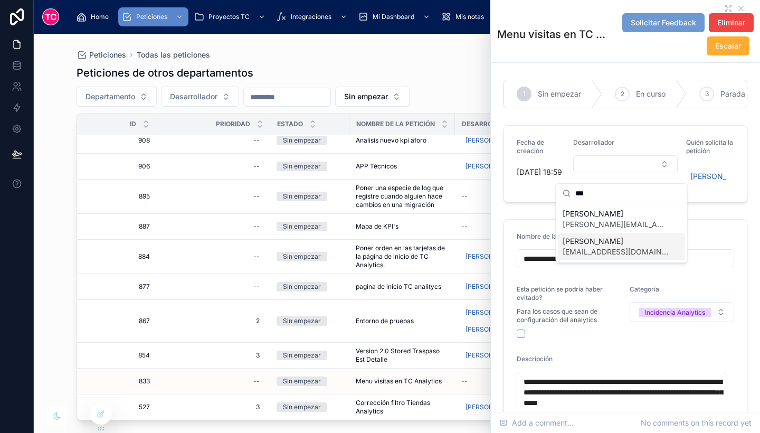  What do you see at coordinates (231, 17) in the screenshot?
I see `a: Proyectos TC` at bounding box center [231, 17].